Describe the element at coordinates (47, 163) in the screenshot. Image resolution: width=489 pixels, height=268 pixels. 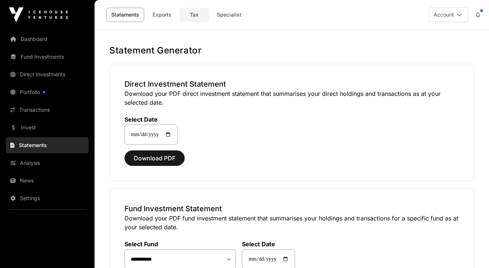
I see `a: Analysis` at that location.